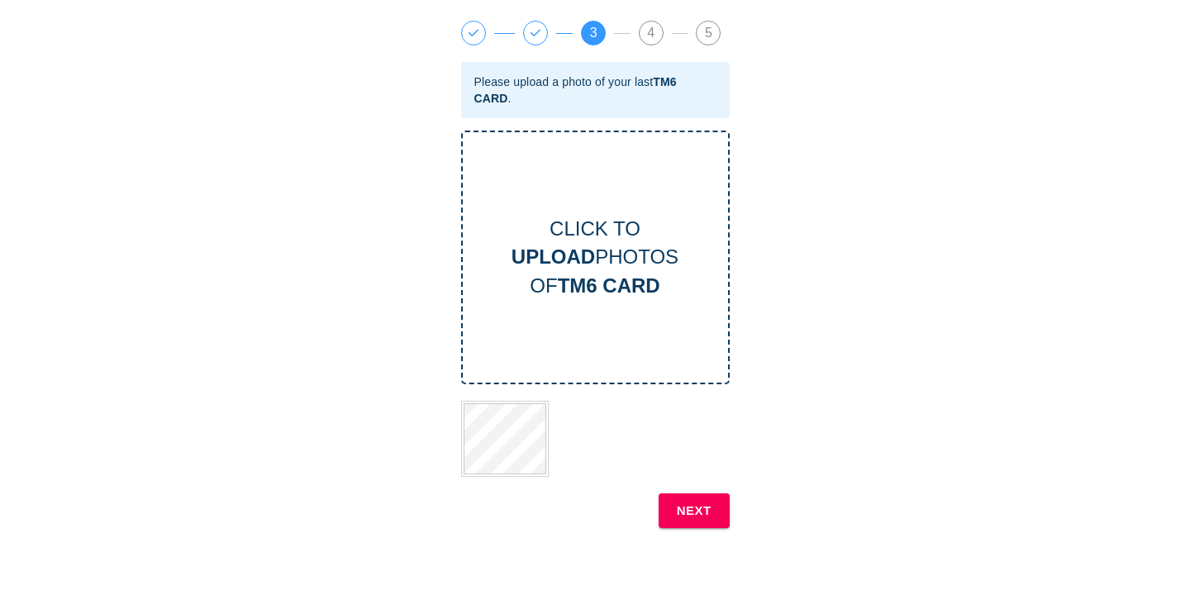 The width and height of the screenshot is (1190, 595). What do you see at coordinates (708, 33) in the screenshot?
I see `span: 5` at bounding box center [708, 33].